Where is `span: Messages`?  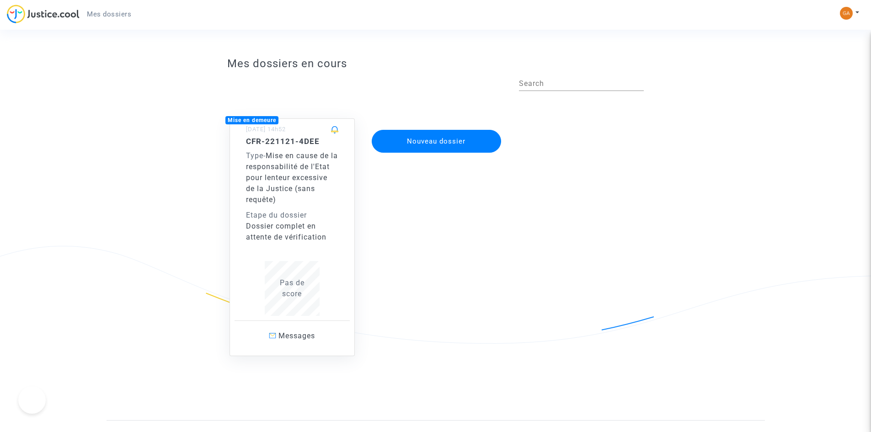 span: Messages is located at coordinates (297, 336).